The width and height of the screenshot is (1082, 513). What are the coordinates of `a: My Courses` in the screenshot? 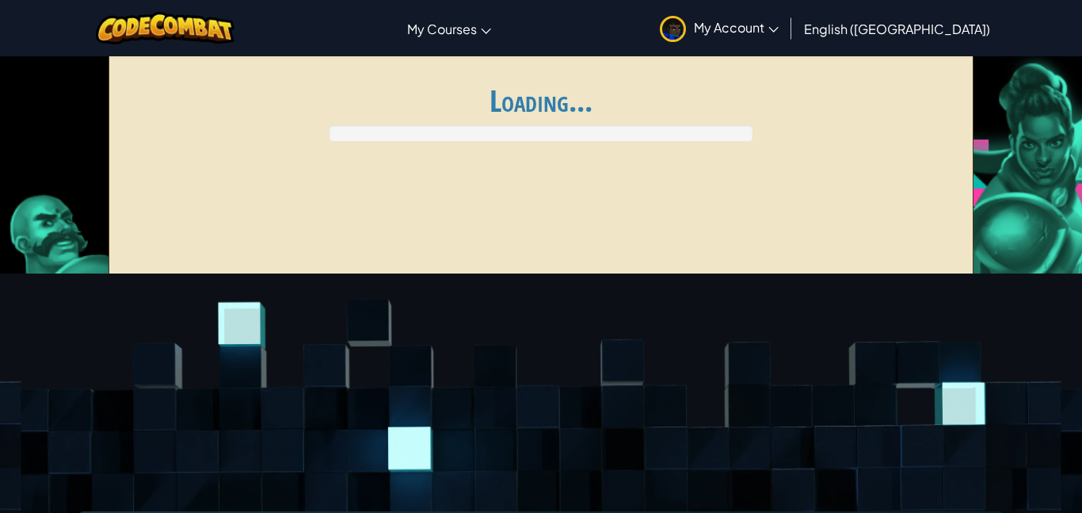 It's located at (449, 29).